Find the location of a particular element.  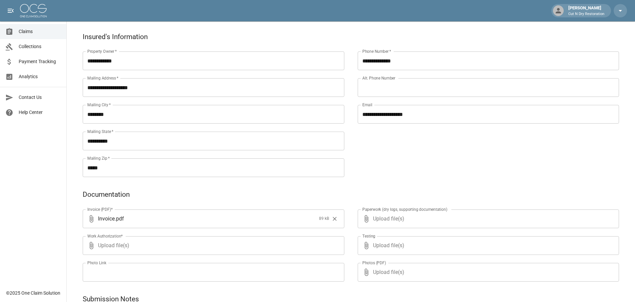

img: ocs-logo-white-transparent.png is located at coordinates (33, 11).